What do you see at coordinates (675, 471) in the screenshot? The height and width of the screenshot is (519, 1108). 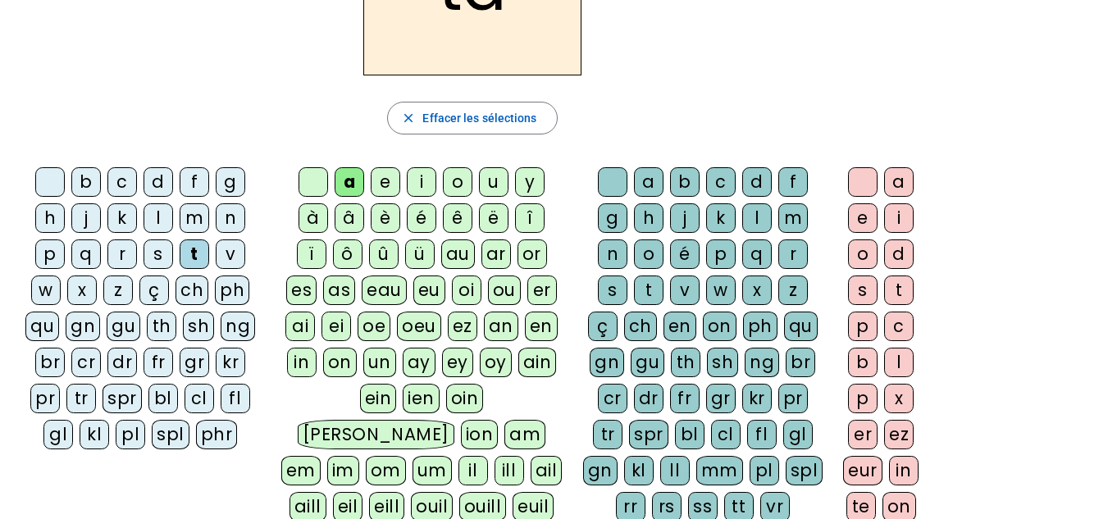 I see `div: ll` at bounding box center [675, 471].